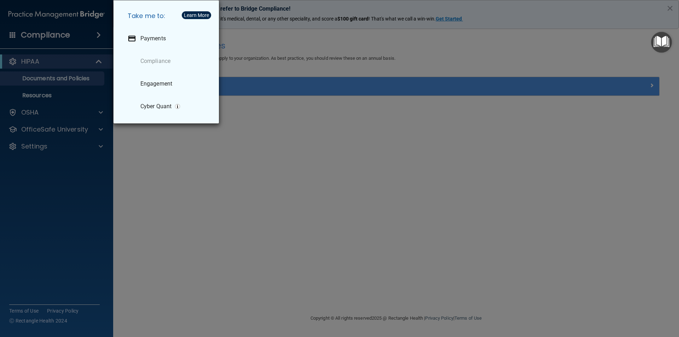 The image size is (679, 337). Describe the element at coordinates (168, 39) in the screenshot. I see `a: Payments` at that location.